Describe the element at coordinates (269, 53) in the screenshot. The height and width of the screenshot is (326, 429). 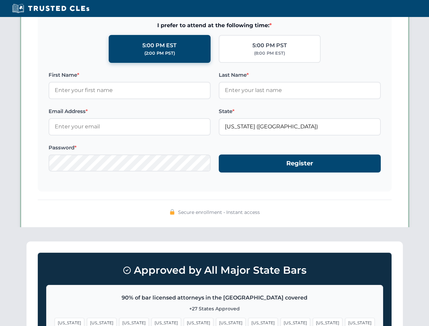
I see `div: (8:00 PM EST)` at that location.